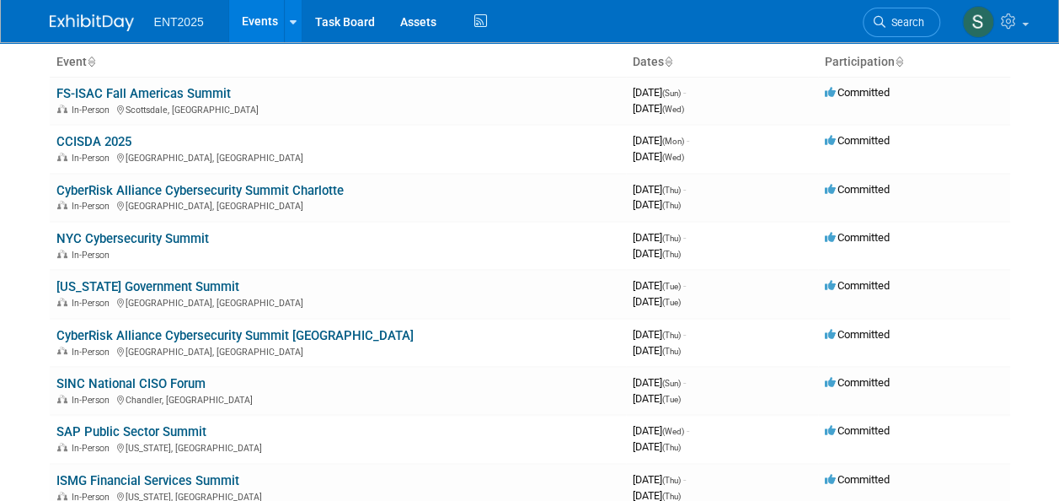 The image size is (1059, 501). What do you see at coordinates (979, 22) in the screenshot?
I see `img: Stephanie Silva` at bounding box center [979, 22].